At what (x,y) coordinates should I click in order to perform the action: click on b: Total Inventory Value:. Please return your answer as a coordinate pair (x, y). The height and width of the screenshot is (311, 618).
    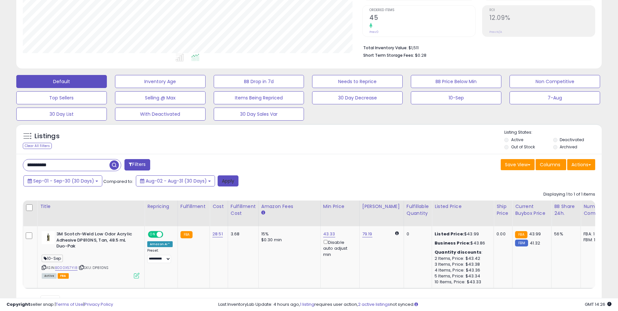
    Looking at the image, I should click on (386, 48).